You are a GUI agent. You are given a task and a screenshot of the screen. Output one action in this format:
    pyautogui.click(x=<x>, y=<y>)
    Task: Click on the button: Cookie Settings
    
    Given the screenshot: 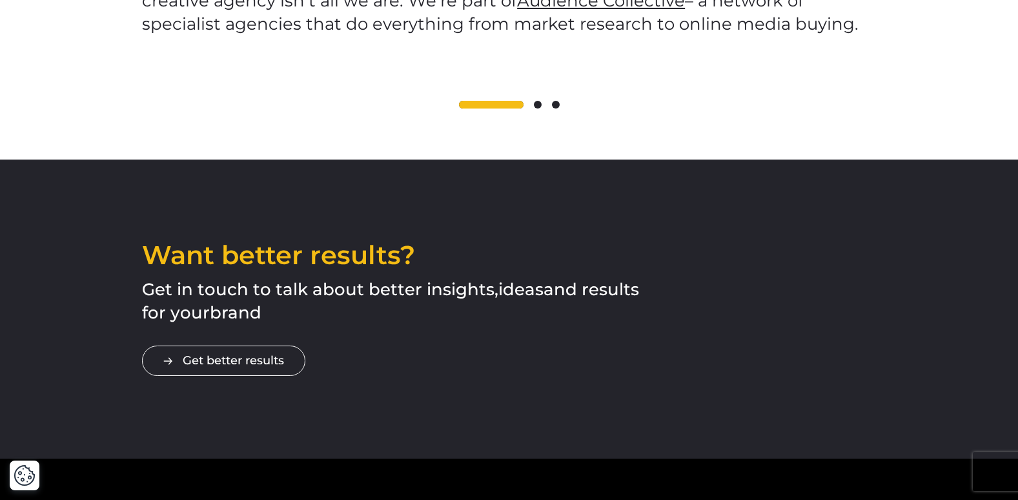 What is the action you would take?
    pyautogui.click(x=25, y=475)
    